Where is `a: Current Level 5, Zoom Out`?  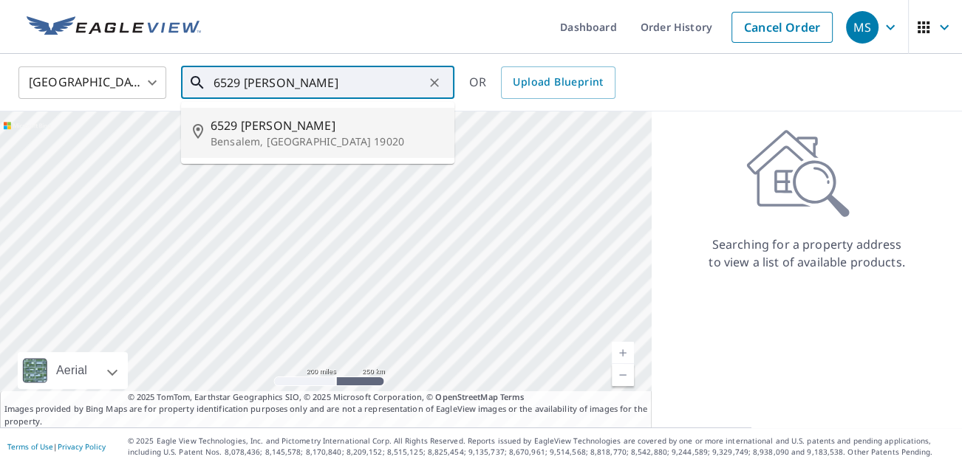
a: Current Level 5, Zoom Out is located at coordinates (623, 375).